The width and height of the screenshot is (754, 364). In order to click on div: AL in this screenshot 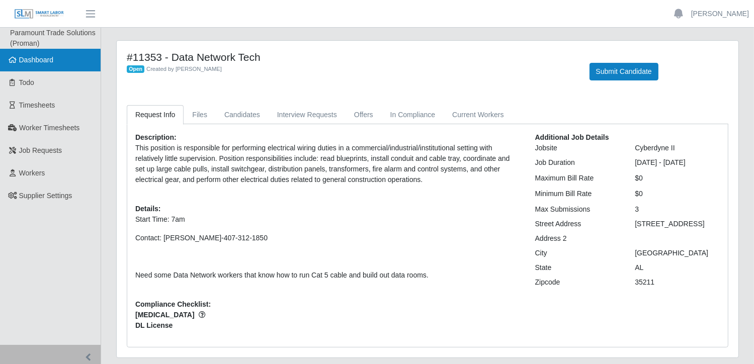, I will do `click(677, 268)`.